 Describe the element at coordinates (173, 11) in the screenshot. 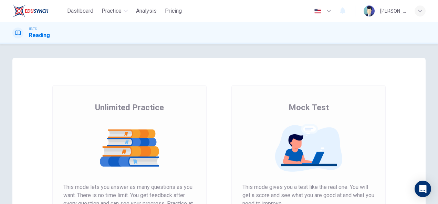

I see `span: Pricing` at that location.